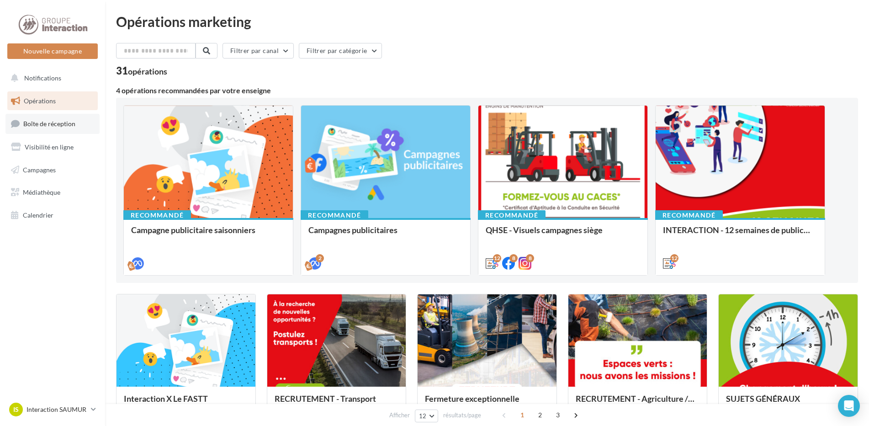  Describe the element at coordinates (487, 21) in the screenshot. I see `div: Opérations marketing` at that location.